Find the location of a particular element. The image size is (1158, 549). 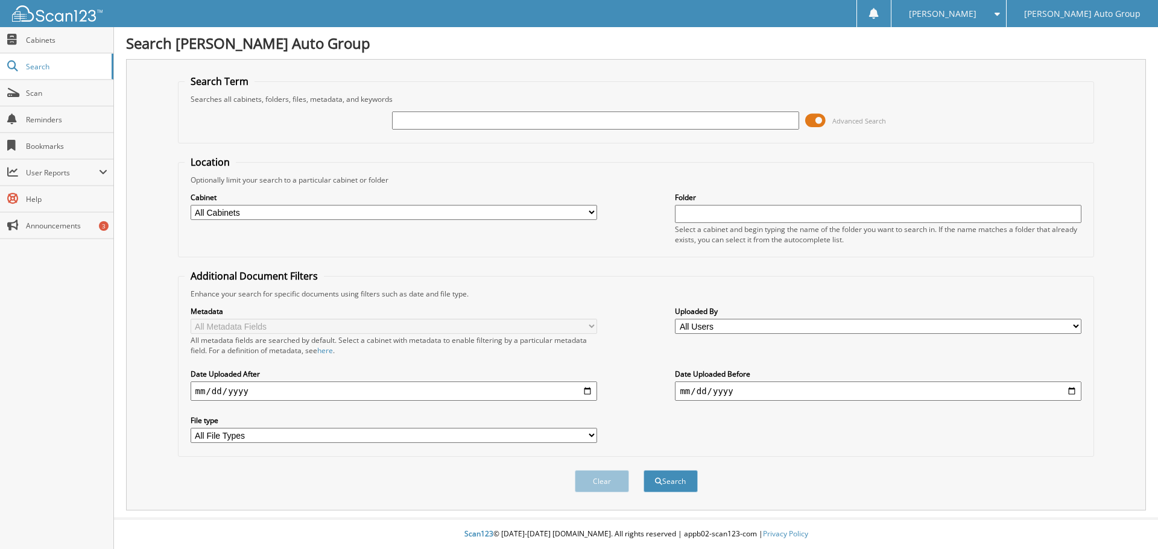

input: start is located at coordinates (394, 391).